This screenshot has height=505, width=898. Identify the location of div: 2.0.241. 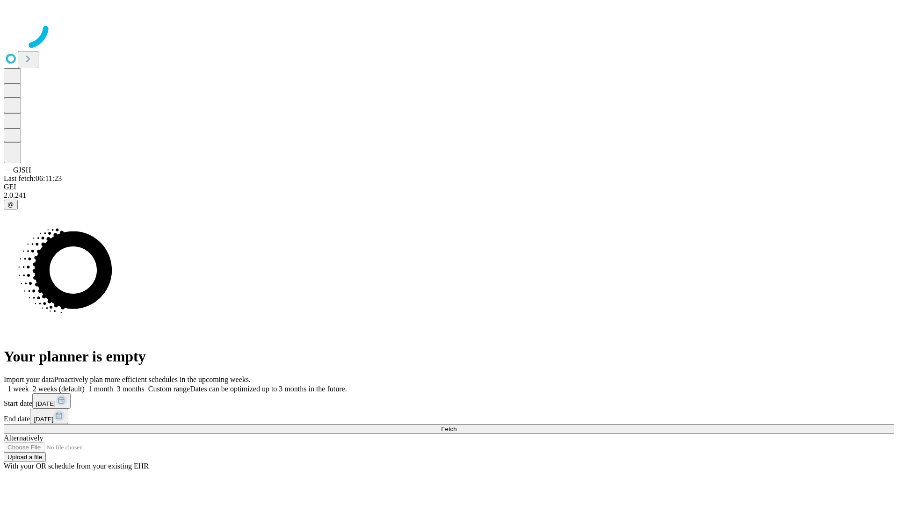
(449, 195).